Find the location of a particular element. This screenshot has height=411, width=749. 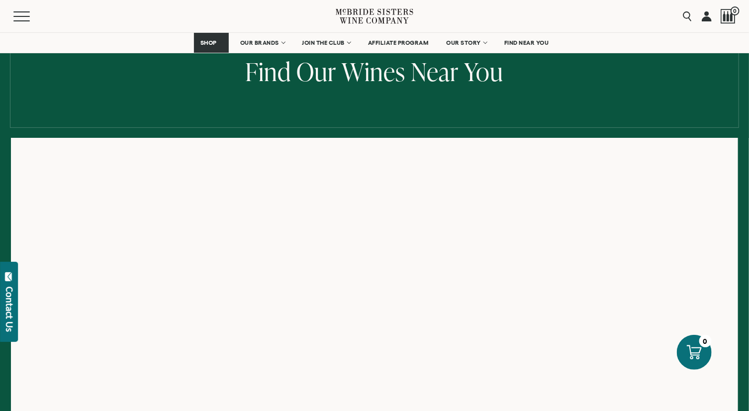

span: OUR STORY is located at coordinates (464, 43).